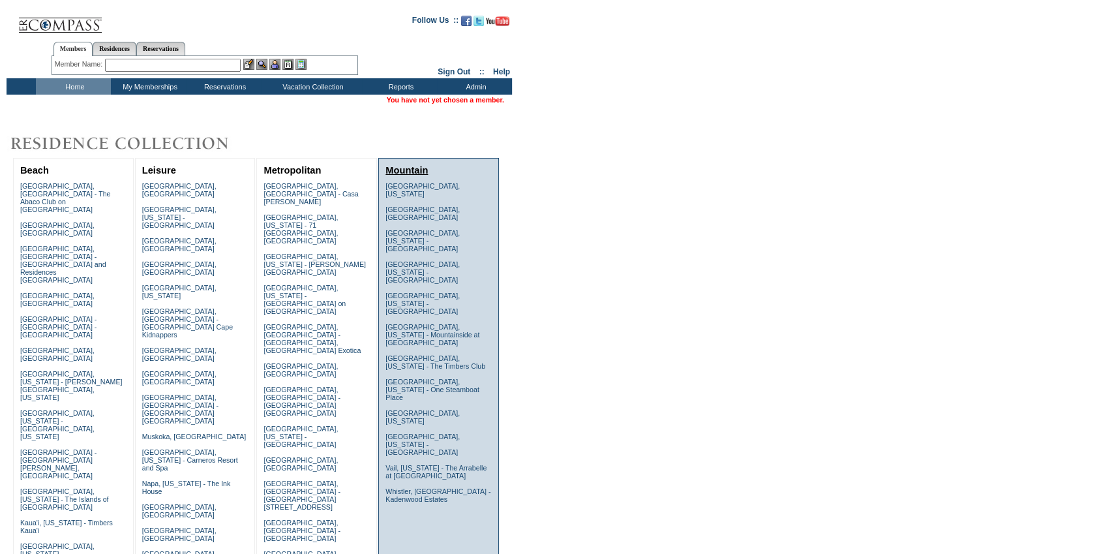 The image size is (1097, 554). What do you see at coordinates (223, 86) in the screenshot?
I see `td: Reservations` at bounding box center [223, 86].